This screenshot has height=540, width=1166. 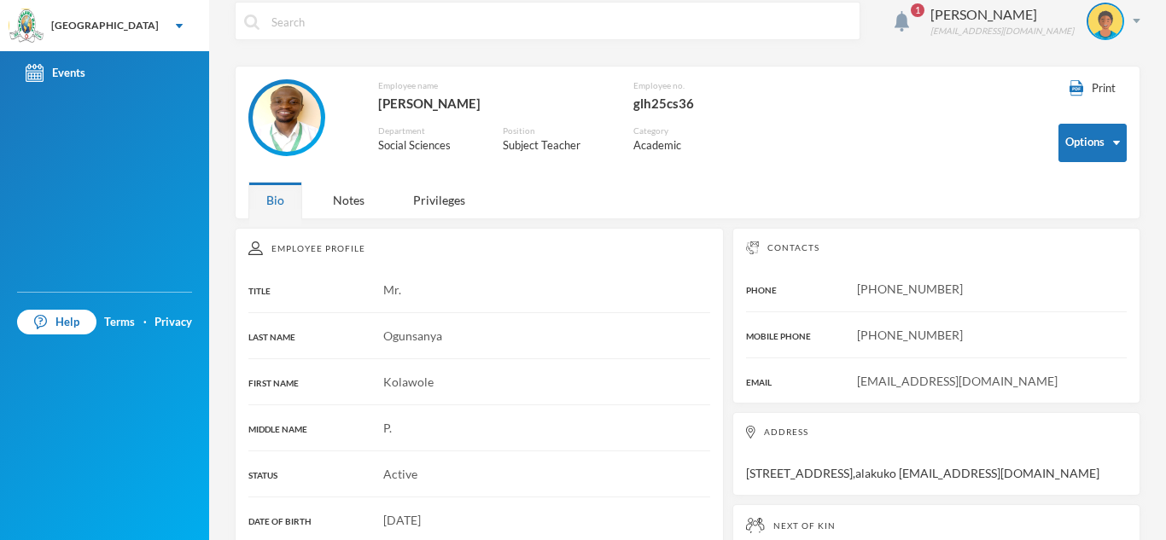 What do you see at coordinates (252, 22) in the screenshot?
I see `img: search` at bounding box center [252, 22].